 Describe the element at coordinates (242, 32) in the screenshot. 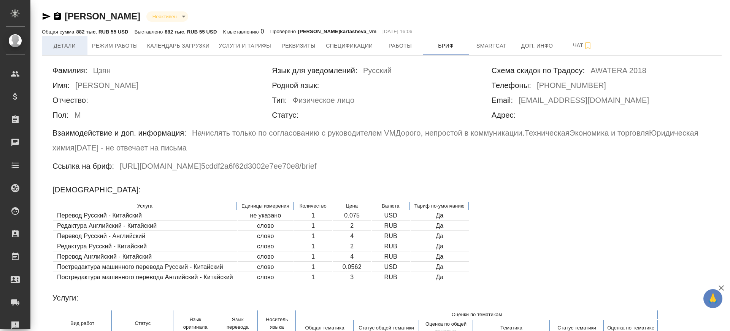

I see `p: К выставлению` at that location.